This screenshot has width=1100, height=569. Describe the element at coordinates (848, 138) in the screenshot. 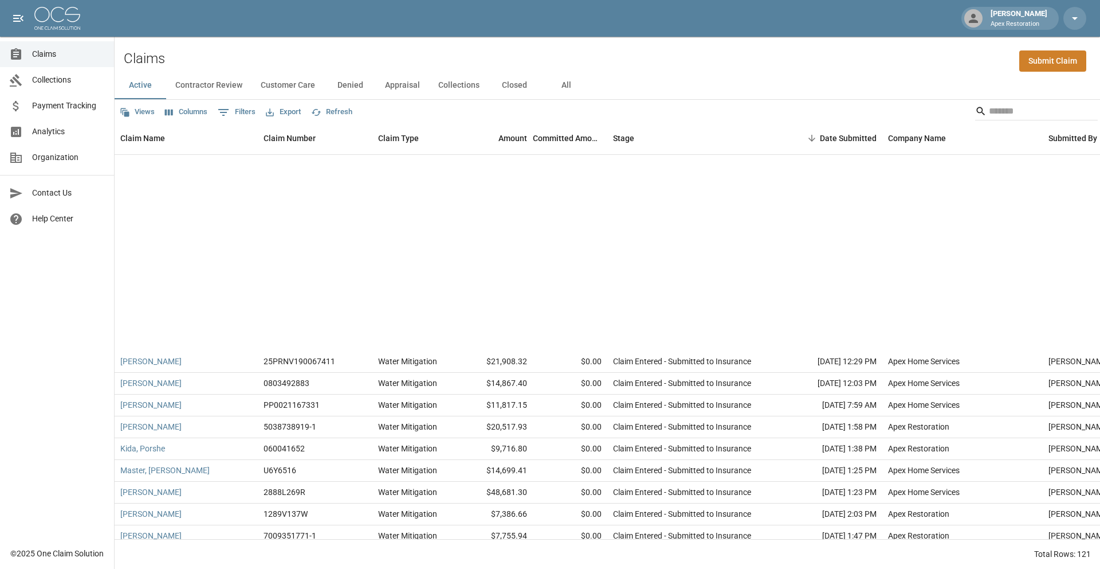

I see `div: Date Submitted` at that location.